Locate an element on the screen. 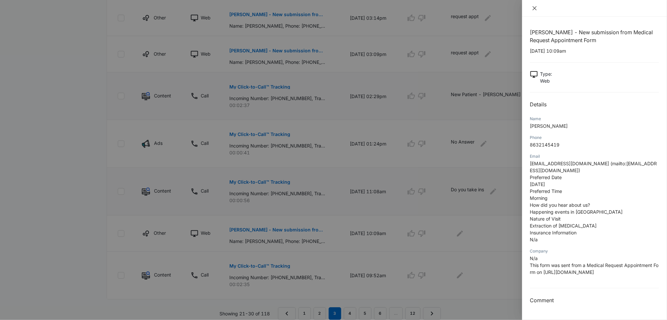 This screenshot has height=320, width=667. span: How did you hear about us? is located at coordinates (560, 205).